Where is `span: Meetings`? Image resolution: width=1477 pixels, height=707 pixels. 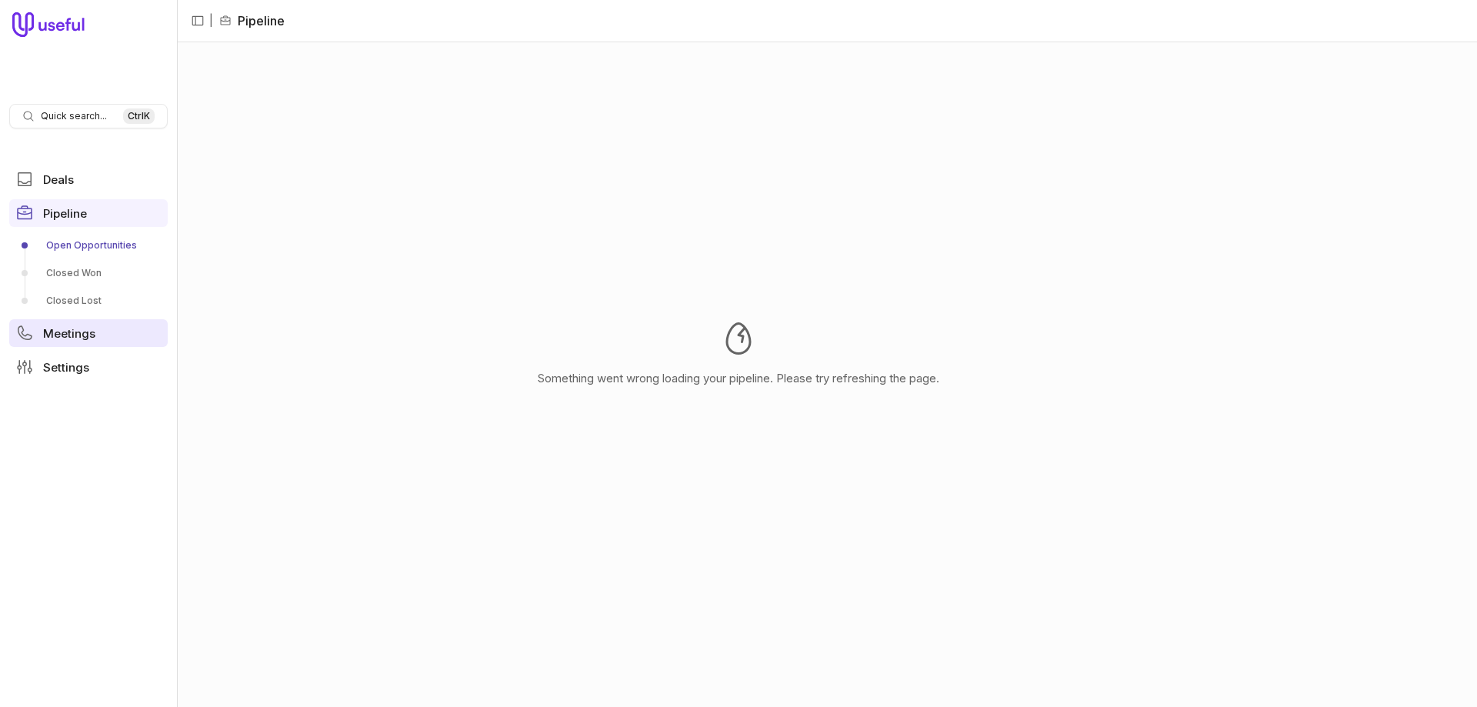
span: Meetings is located at coordinates (69, 333).